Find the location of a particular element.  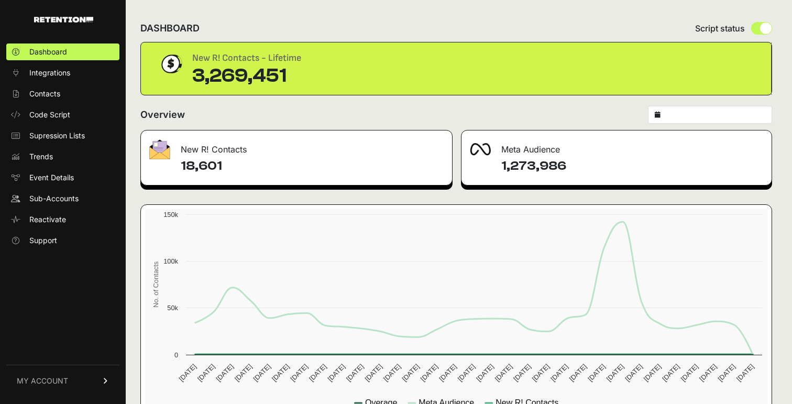

h4: 1,273,986 is located at coordinates (632, 166).